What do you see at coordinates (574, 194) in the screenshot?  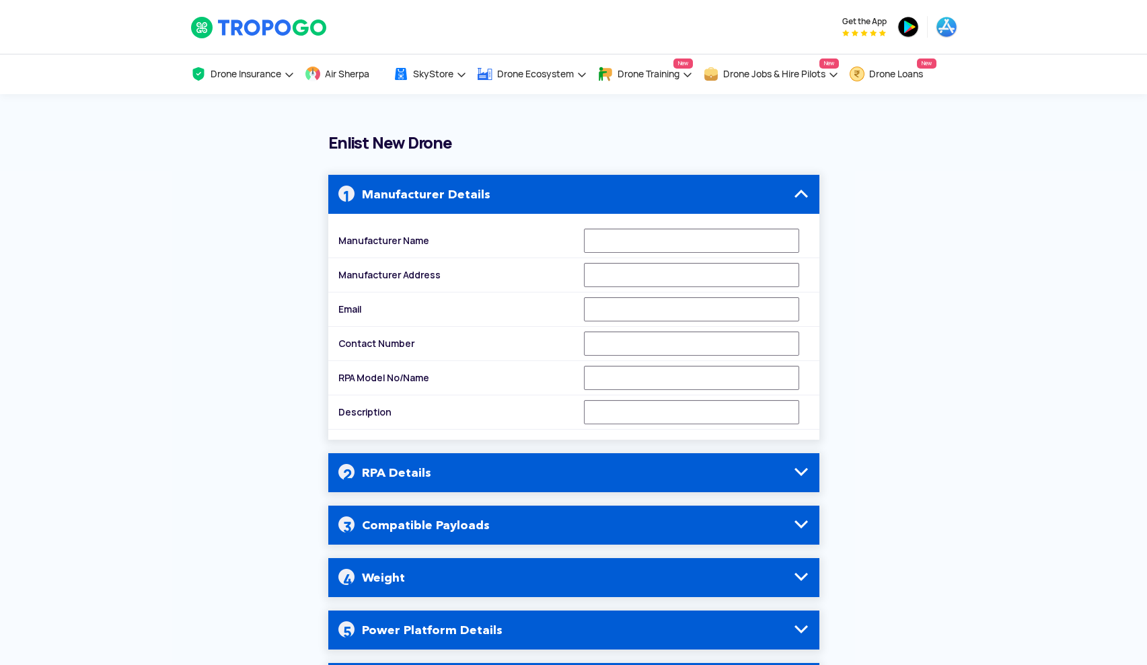 I see `h4: Manufacturer Details` at bounding box center [574, 194].